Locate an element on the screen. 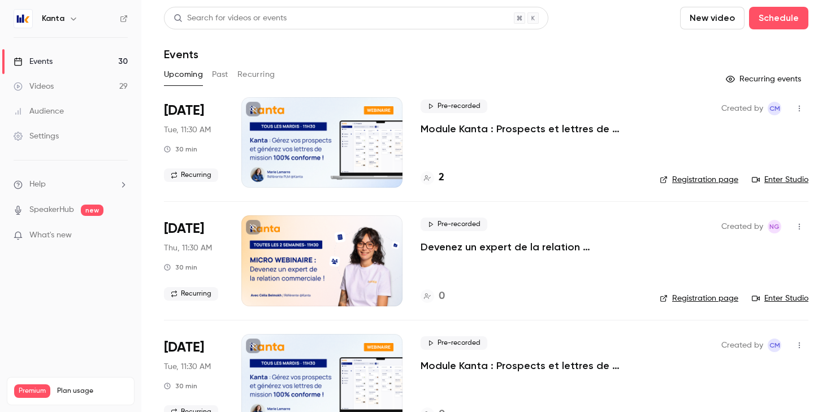 The image size is (831, 412). button: Recurring is located at coordinates (256, 75).